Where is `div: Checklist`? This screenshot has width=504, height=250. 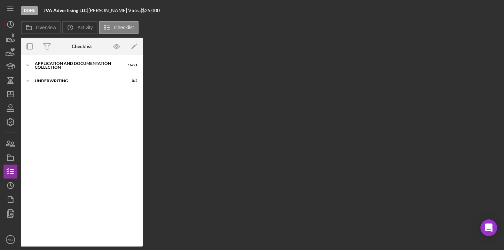 div: Checklist is located at coordinates (82, 46).